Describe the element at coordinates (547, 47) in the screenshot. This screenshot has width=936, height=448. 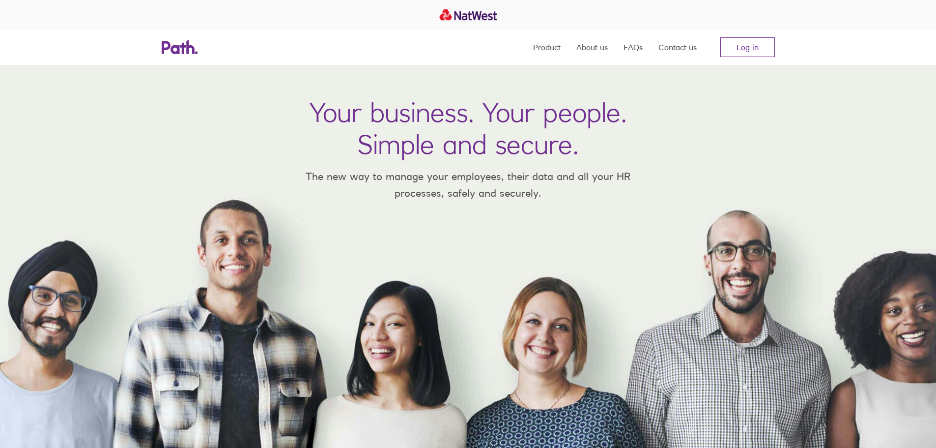
I see `a: Product` at that location.